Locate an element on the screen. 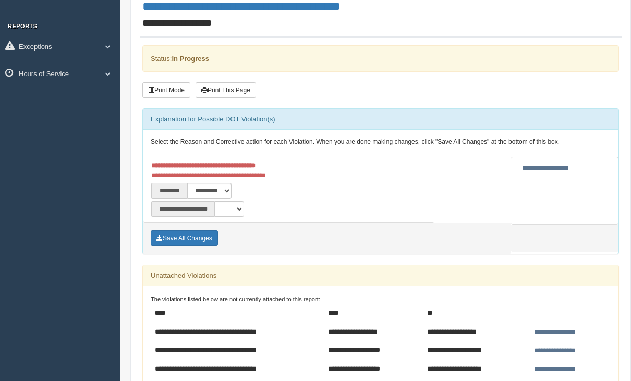  button: Print Mode is located at coordinates (166, 90).